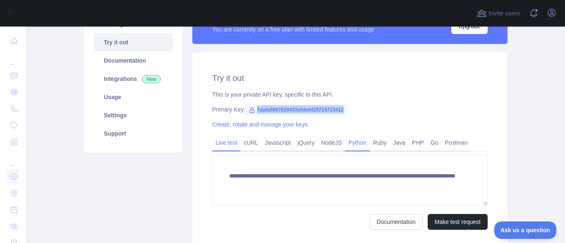 The height and width of the screenshot is (243, 565). What do you see at coordinates (251, 142) in the screenshot?
I see `a: cURL` at bounding box center [251, 142].